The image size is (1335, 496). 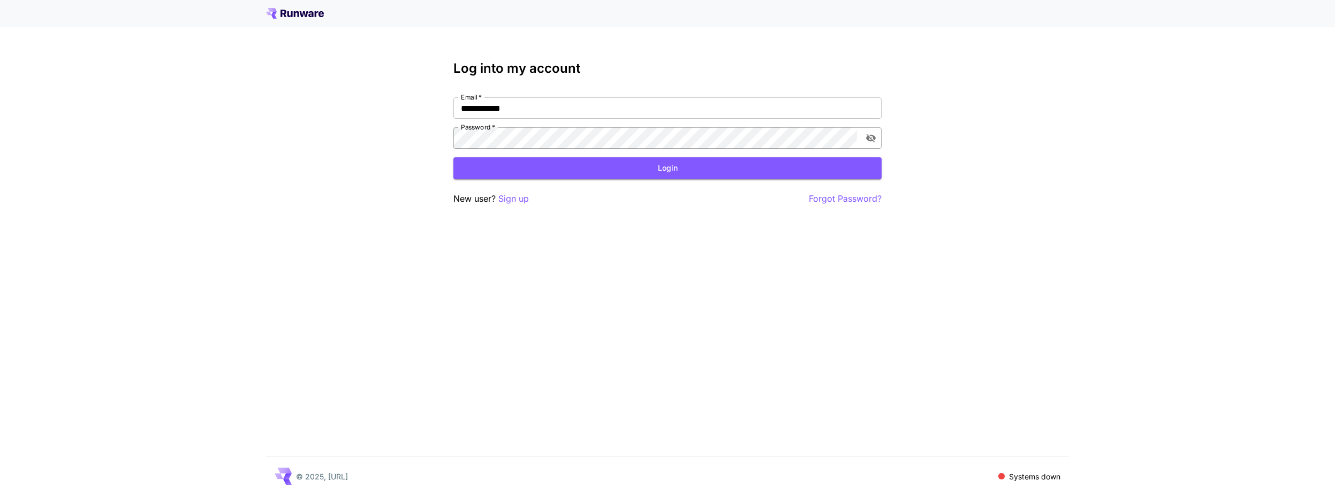 What do you see at coordinates (1034, 476) in the screenshot?
I see `p: Systems down` at bounding box center [1034, 476].